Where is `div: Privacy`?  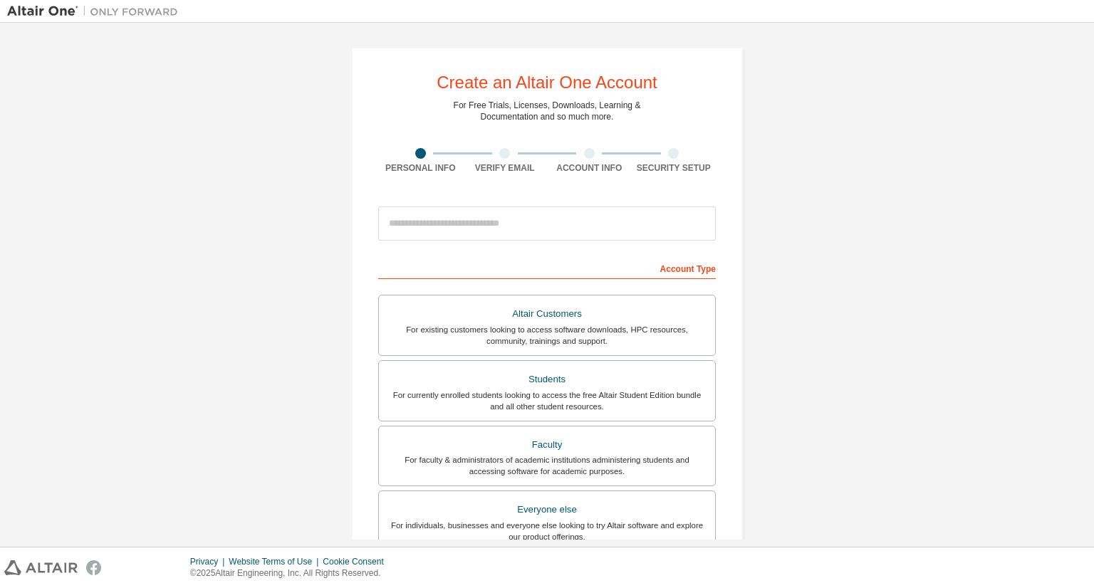
div: Privacy is located at coordinates (209, 562).